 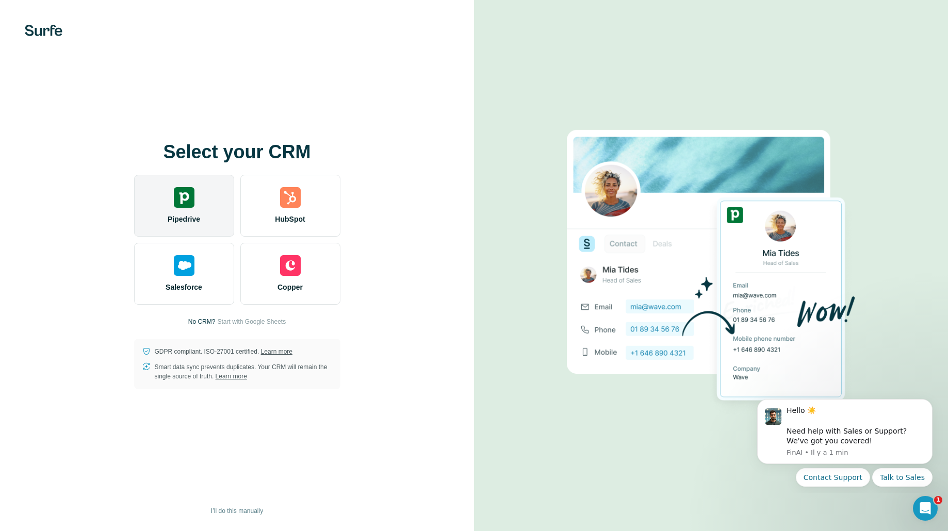 I want to click on img: hubspot's logo, so click(x=290, y=198).